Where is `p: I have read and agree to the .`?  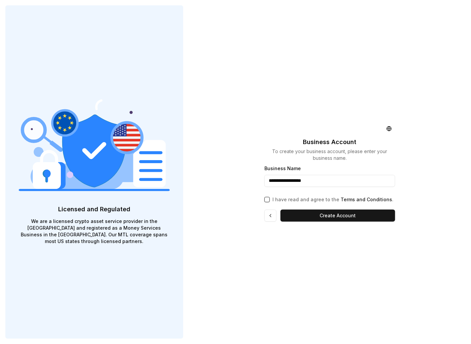
p: I have read and agree to the . is located at coordinates (333, 200).